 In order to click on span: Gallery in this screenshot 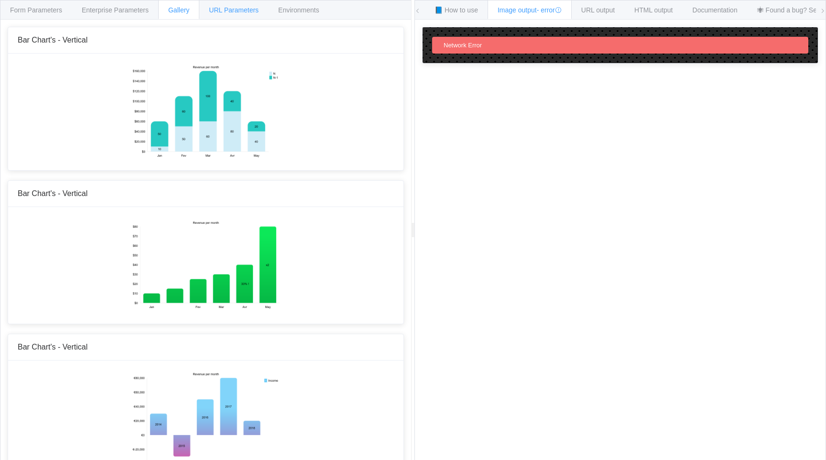, I will do `click(179, 10)`.